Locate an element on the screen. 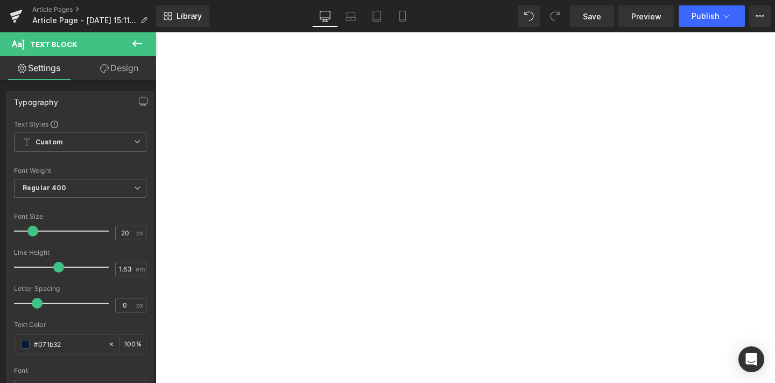  button: Undo is located at coordinates (529, 16).